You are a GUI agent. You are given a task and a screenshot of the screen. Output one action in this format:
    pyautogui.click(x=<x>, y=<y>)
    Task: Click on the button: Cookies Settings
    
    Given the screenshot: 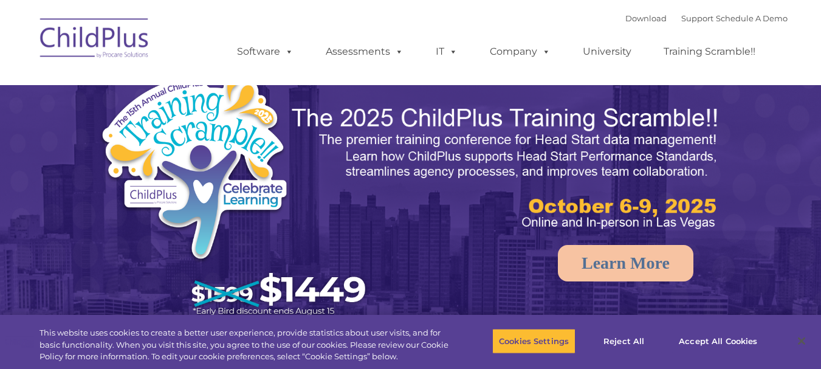 What is the action you would take?
    pyautogui.click(x=534, y=341)
    